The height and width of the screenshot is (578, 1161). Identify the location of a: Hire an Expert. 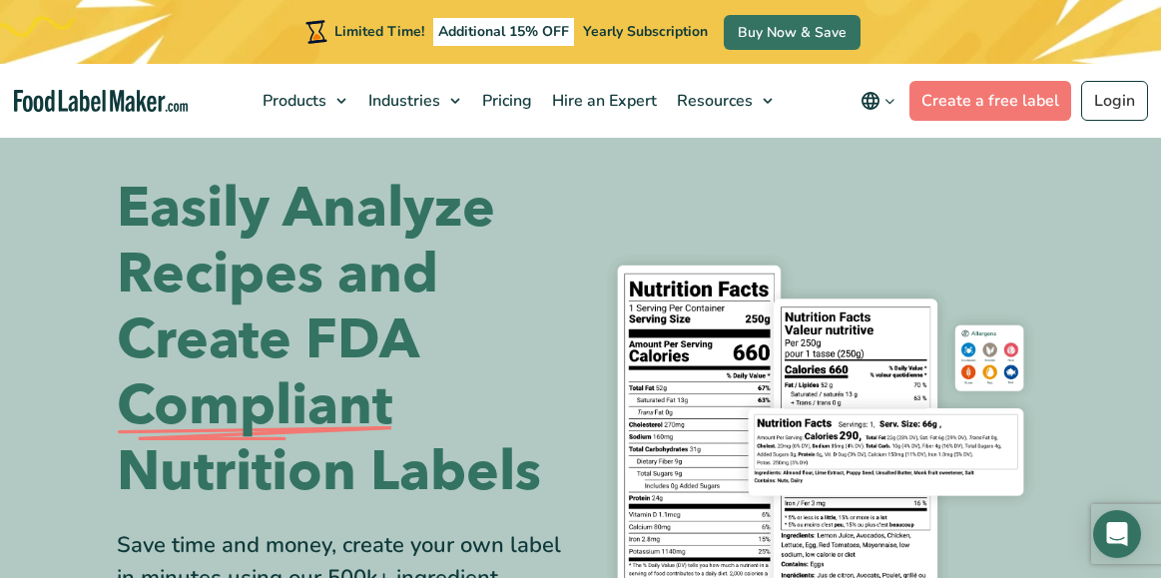
(602, 101).